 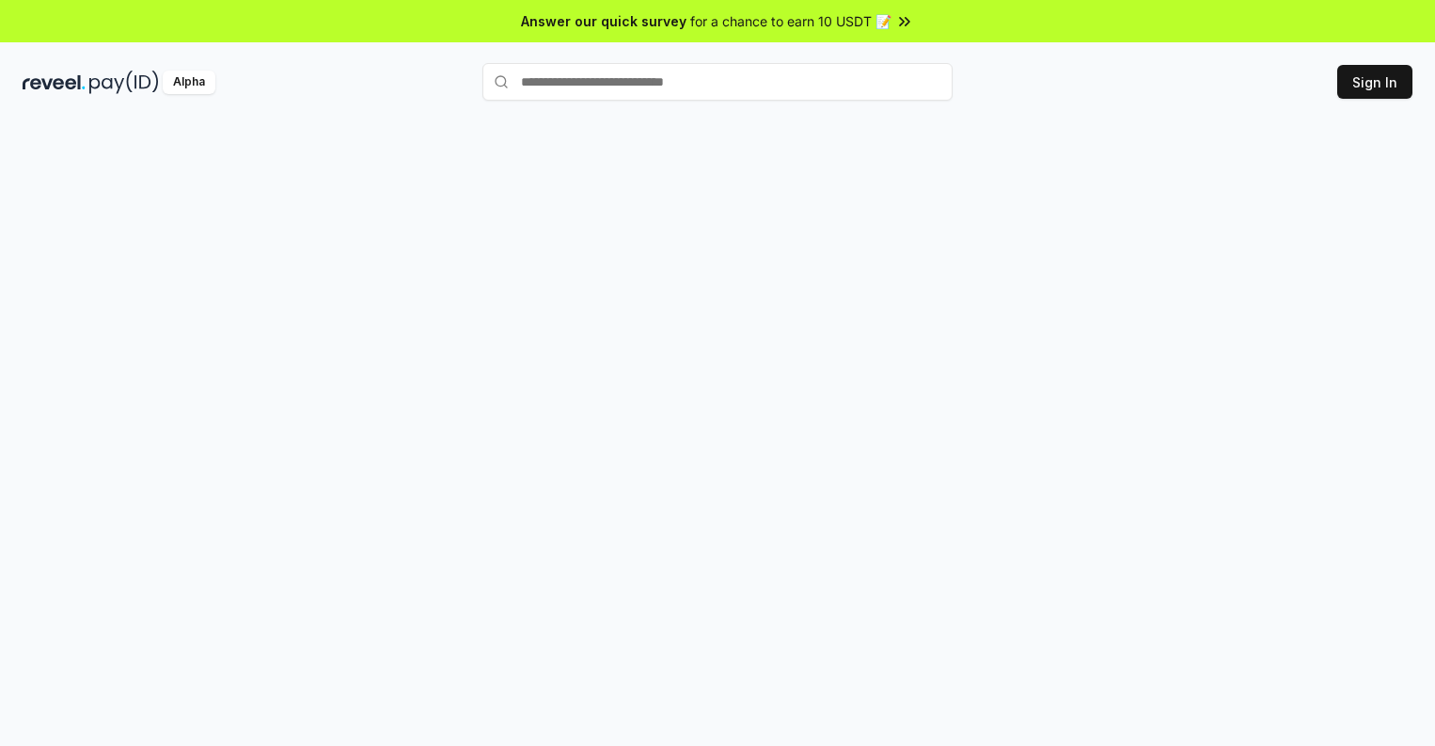 What do you see at coordinates (54, 82) in the screenshot?
I see `img: reveel_dark` at bounding box center [54, 82].